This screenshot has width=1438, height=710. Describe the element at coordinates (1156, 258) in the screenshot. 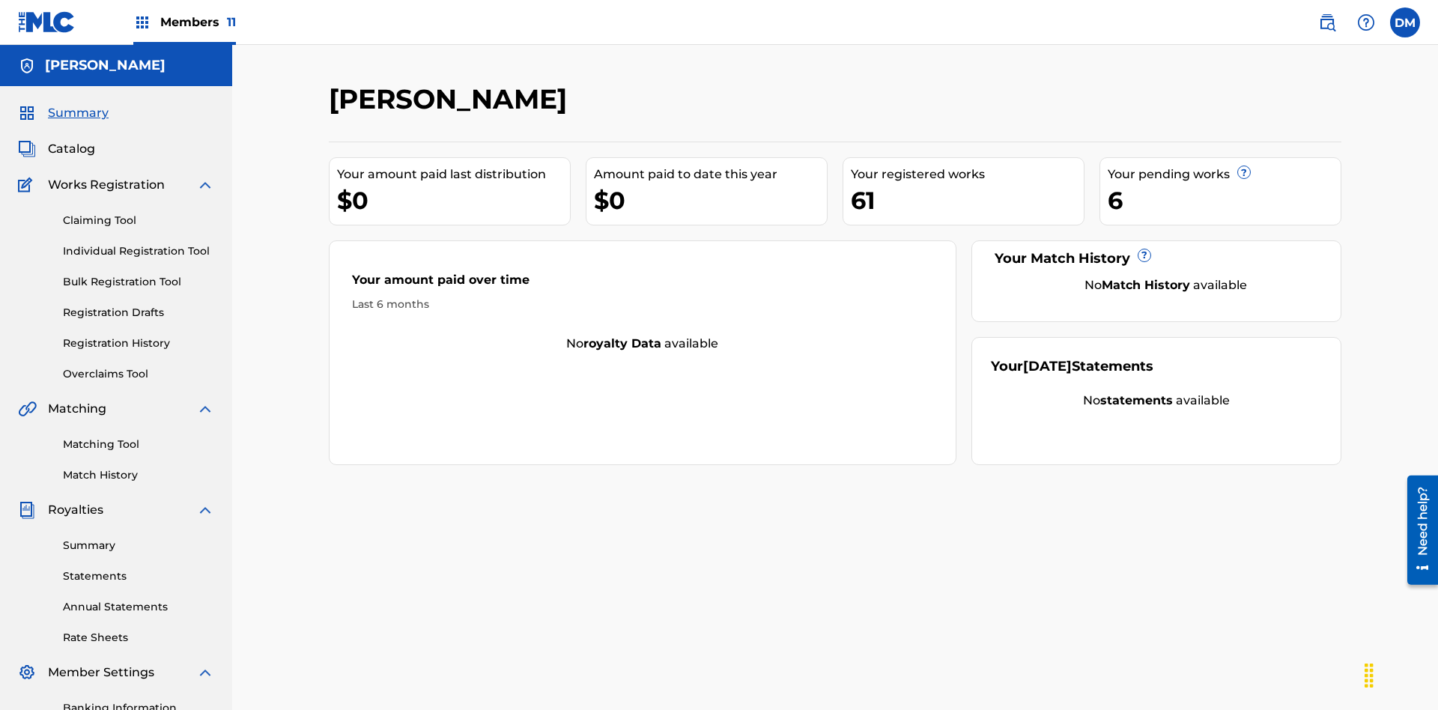

I see `div: Your Match History` at that location.